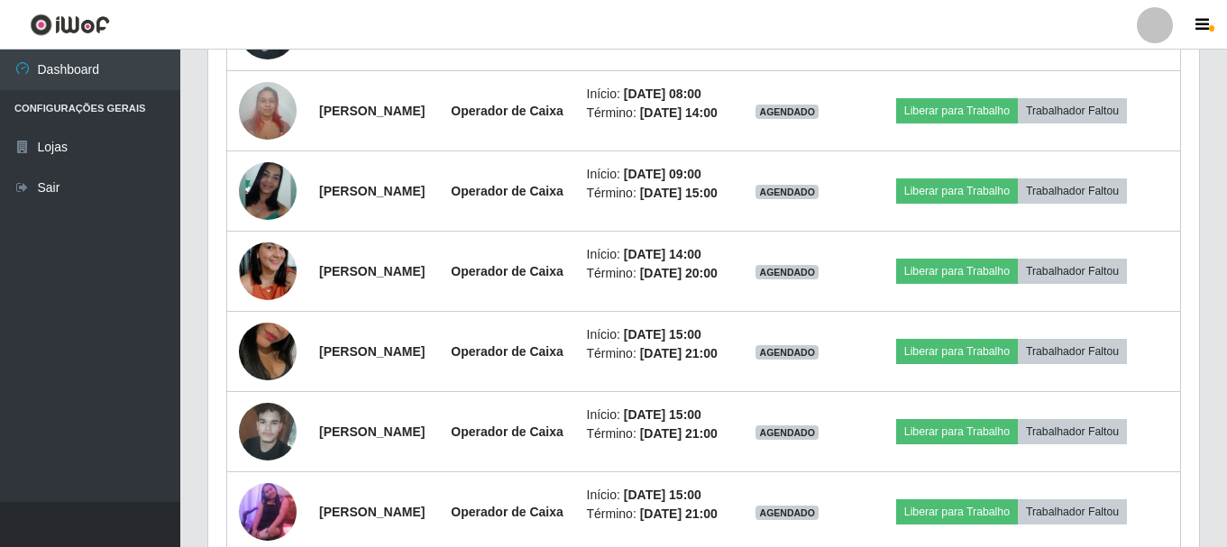  What do you see at coordinates (268, 431) in the screenshot?
I see `img: 1717609421755.jpeg` at bounding box center [268, 431].